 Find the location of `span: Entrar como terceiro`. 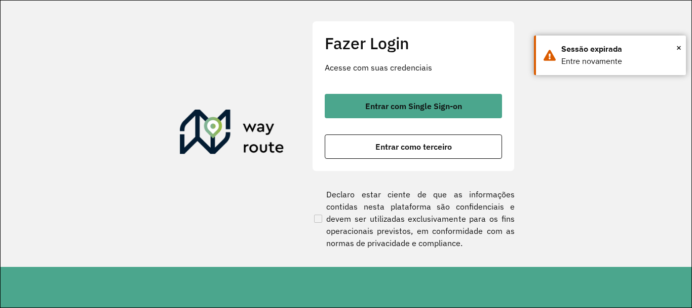

span: Entrar como terceiro is located at coordinates (414, 146).